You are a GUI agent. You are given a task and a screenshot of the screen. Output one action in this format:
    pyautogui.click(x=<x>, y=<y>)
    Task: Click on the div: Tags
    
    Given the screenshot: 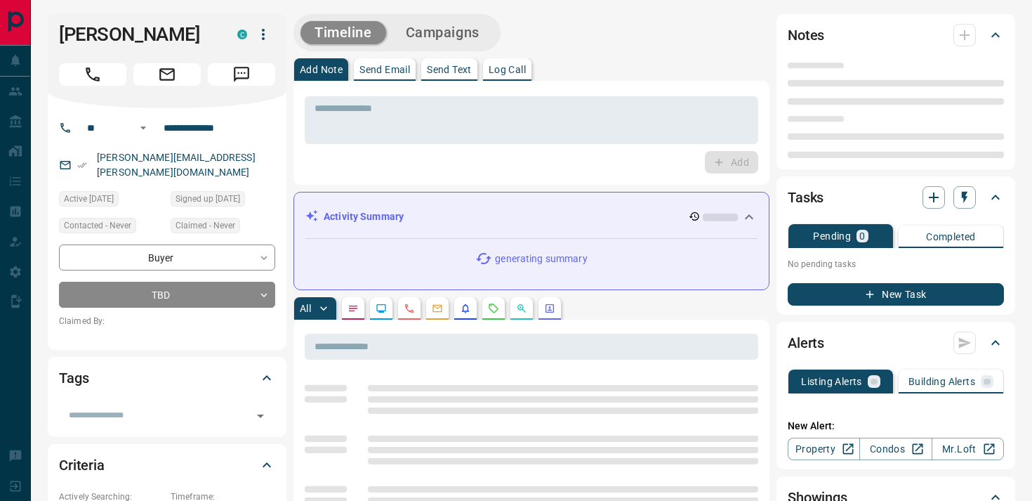 What is the action you would take?
    pyautogui.click(x=167, y=378)
    